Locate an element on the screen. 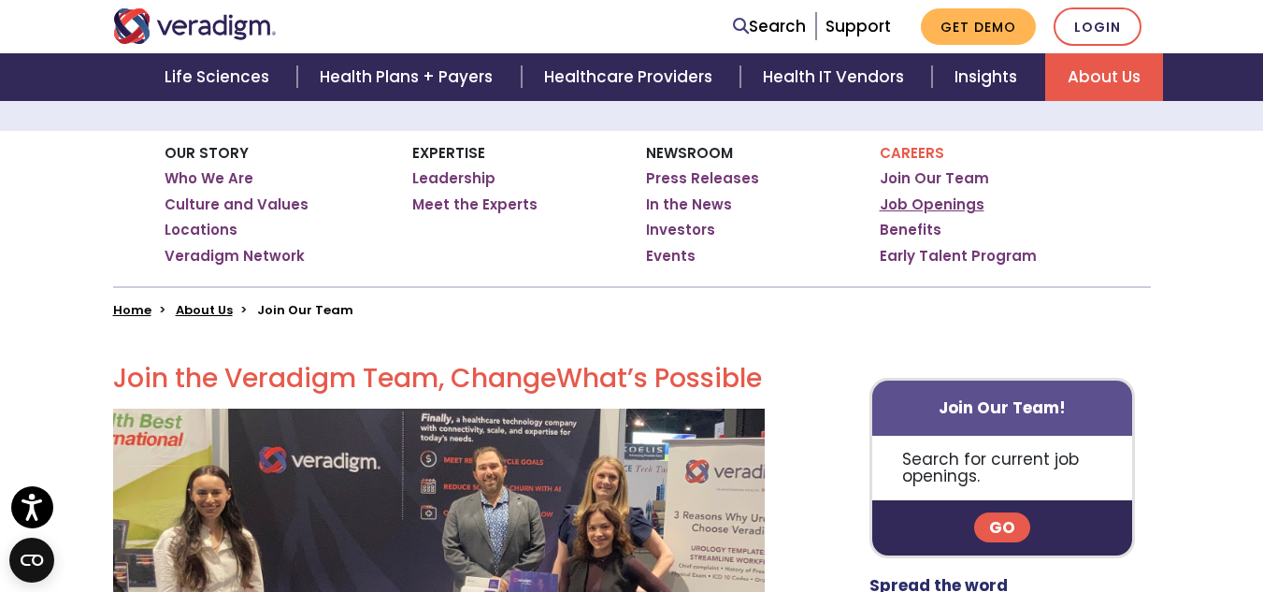 The height and width of the screenshot is (592, 1263). a: Locations is located at coordinates (201, 230).